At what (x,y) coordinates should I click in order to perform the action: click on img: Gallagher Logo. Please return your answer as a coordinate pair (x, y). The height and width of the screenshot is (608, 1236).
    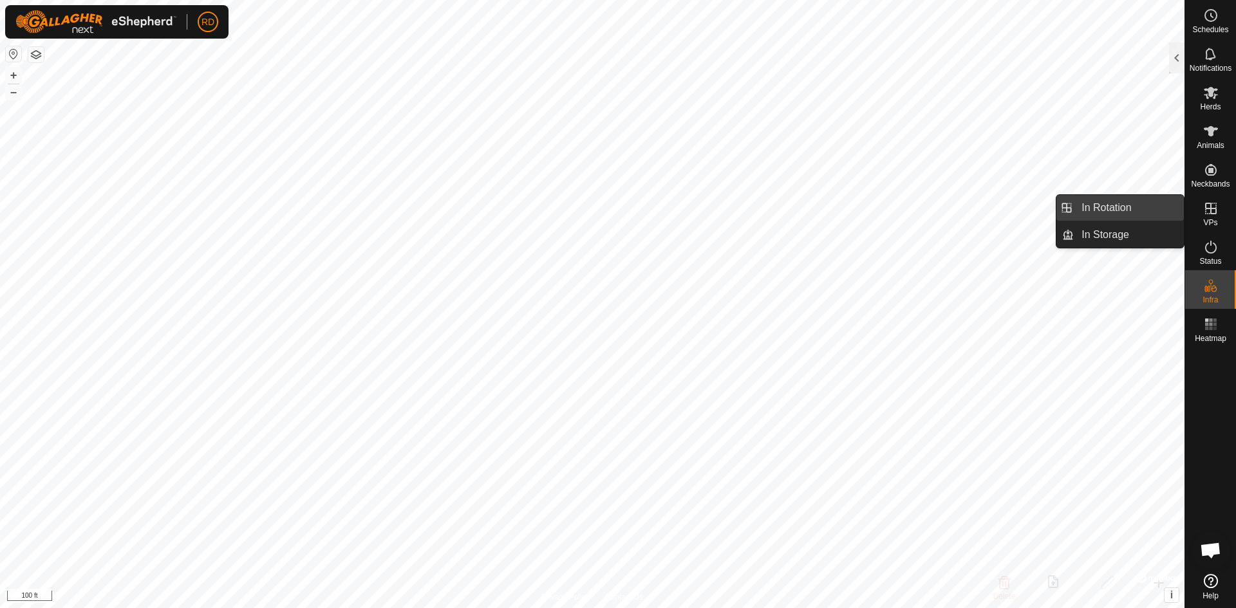
    Looking at the image, I should click on (96, 22).